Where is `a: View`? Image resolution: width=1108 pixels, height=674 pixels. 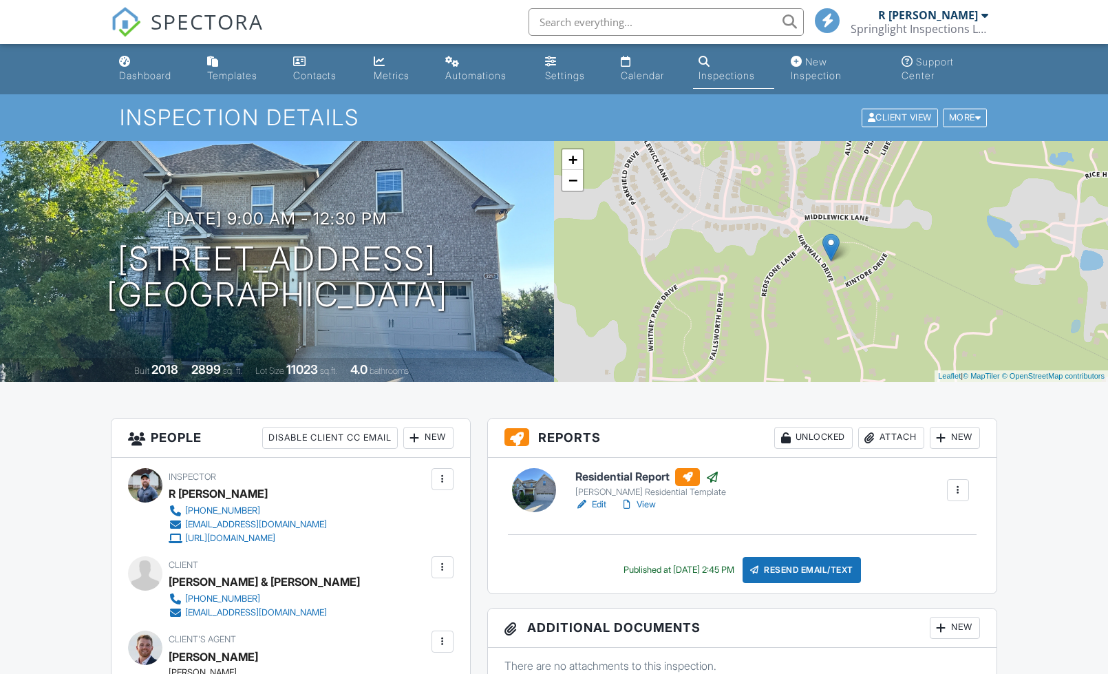
a: View is located at coordinates (638, 504).